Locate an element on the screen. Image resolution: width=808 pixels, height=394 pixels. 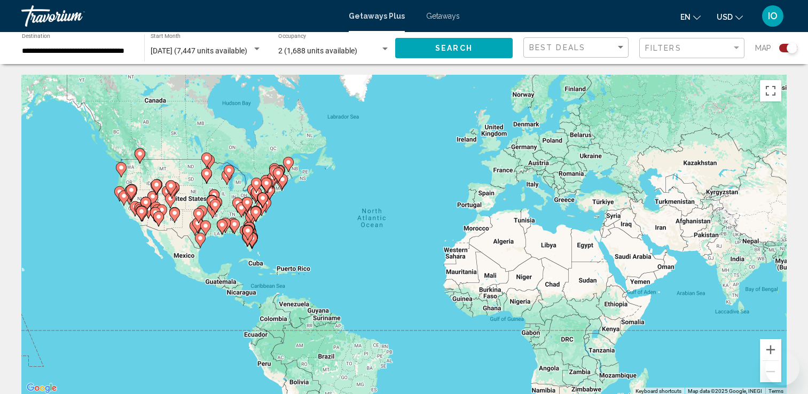
span: en is located at coordinates (685, 17).